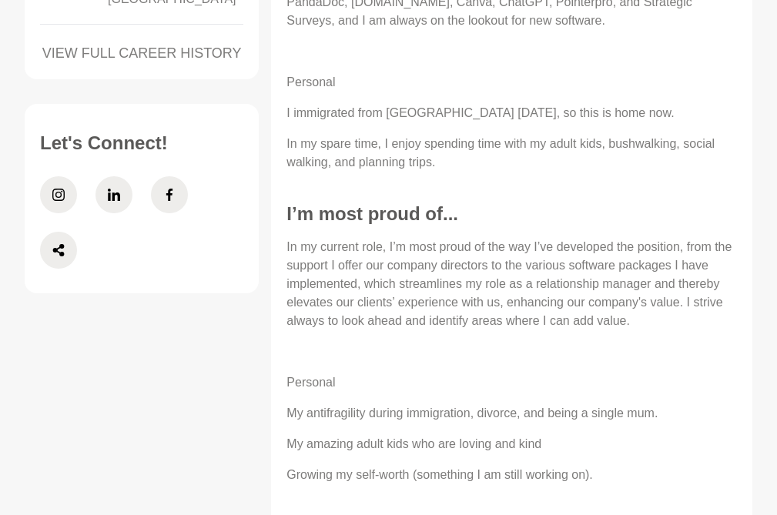 This screenshot has width=777, height=515. Describe the element at coordinates (512, 284) in the screenshot. I see `p: In my current role, I’m most proud of the way I’ve developed the position, from the support I off...` at that location.